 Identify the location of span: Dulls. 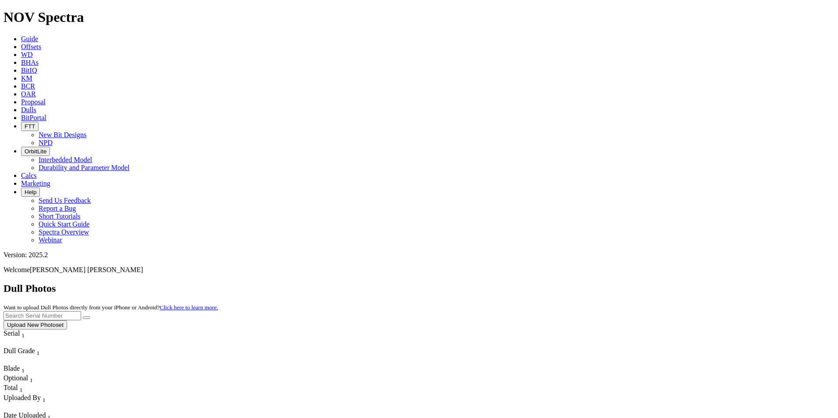
(29, 110).